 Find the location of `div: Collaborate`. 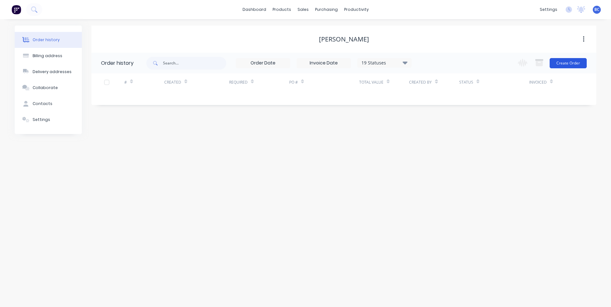

div: Collaborate is located at coordinates (45, 88).